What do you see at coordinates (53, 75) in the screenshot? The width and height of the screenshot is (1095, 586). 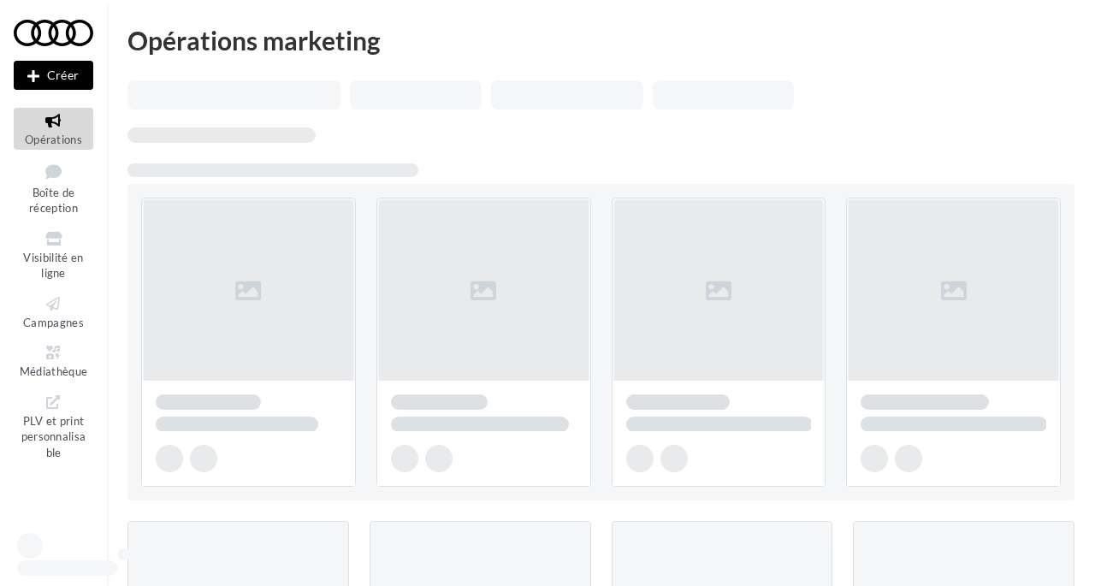 I see `div: Nouvelle campagne` at bounding box center [53, 75].